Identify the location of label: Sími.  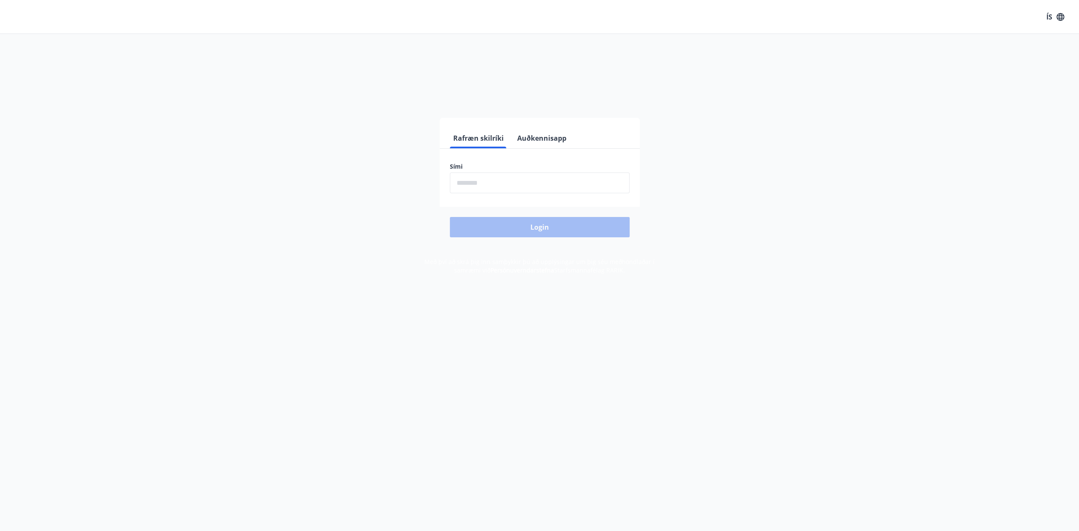
(540, 167).